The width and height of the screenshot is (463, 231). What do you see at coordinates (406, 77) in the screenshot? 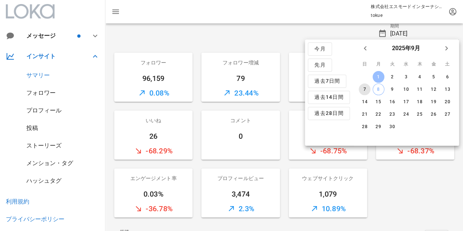
I see `button: 3` at bounding box center [406, 77].